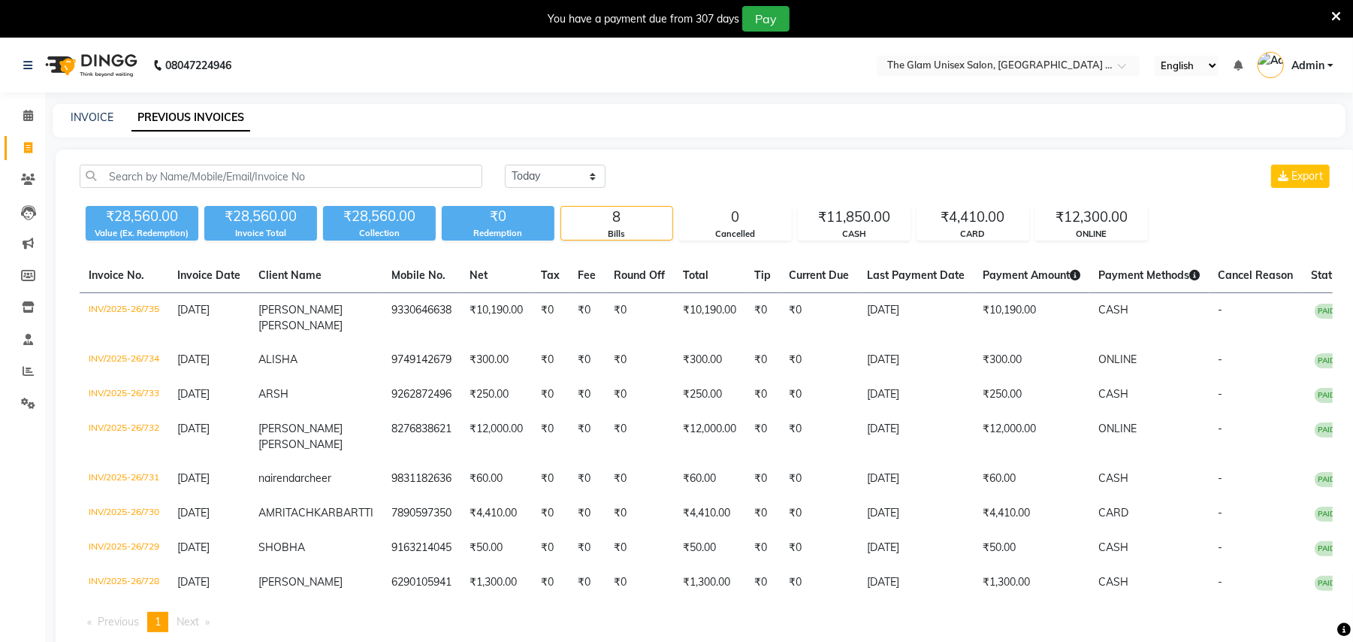  I want to click on div: CASH, so click(854, 234).